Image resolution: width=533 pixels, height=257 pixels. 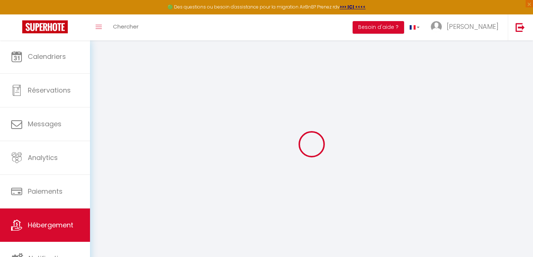 I want to click on span: Chercher, so click(x=126, y=26).